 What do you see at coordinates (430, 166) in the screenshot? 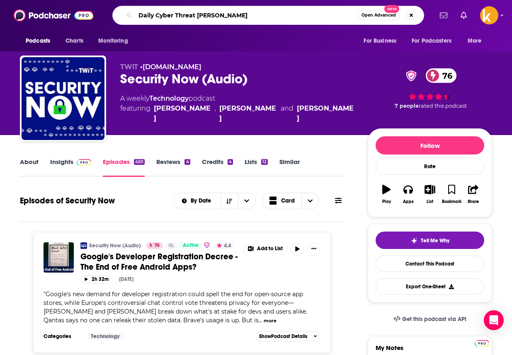
I see `div: Rate` at bounding box center [430, 166].